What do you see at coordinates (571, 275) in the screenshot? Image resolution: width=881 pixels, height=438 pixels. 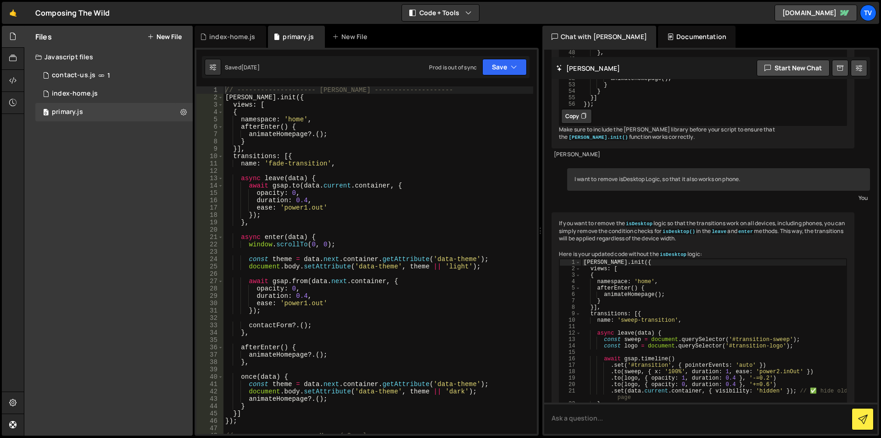 I see `div: 3` at bounding box center [571, 275].